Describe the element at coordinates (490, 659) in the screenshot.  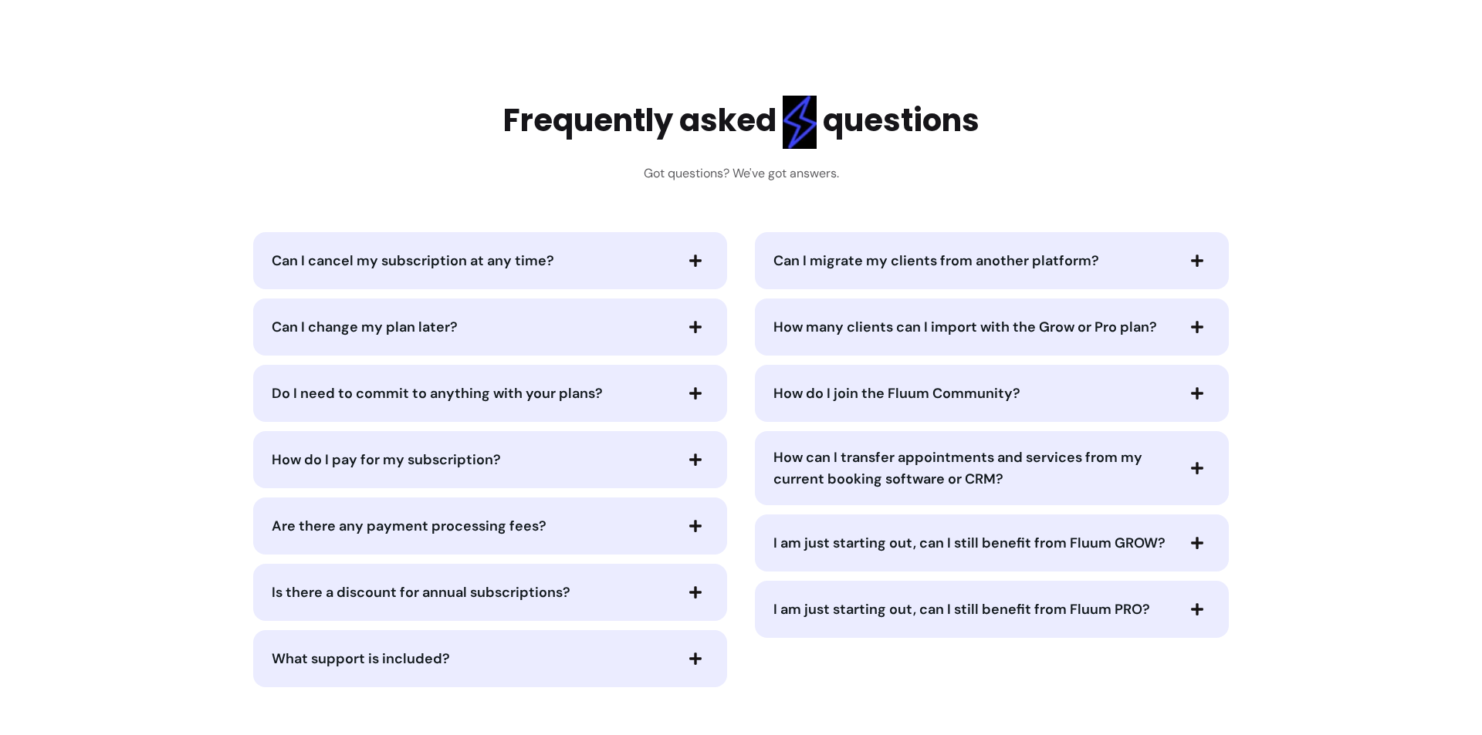
I see `button: What support is included?` at that location.